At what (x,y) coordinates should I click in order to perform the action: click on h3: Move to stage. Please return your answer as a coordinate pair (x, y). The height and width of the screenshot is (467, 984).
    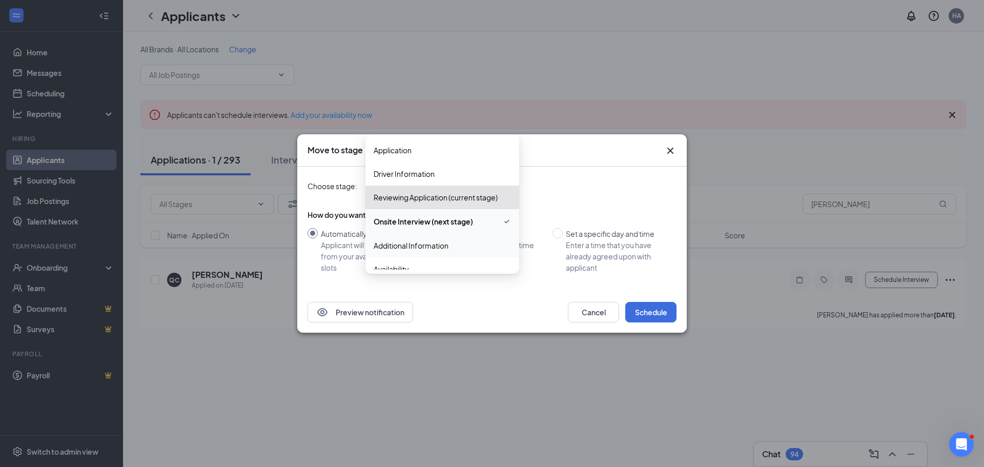
    Looking at the image, I should click on (335, 150).